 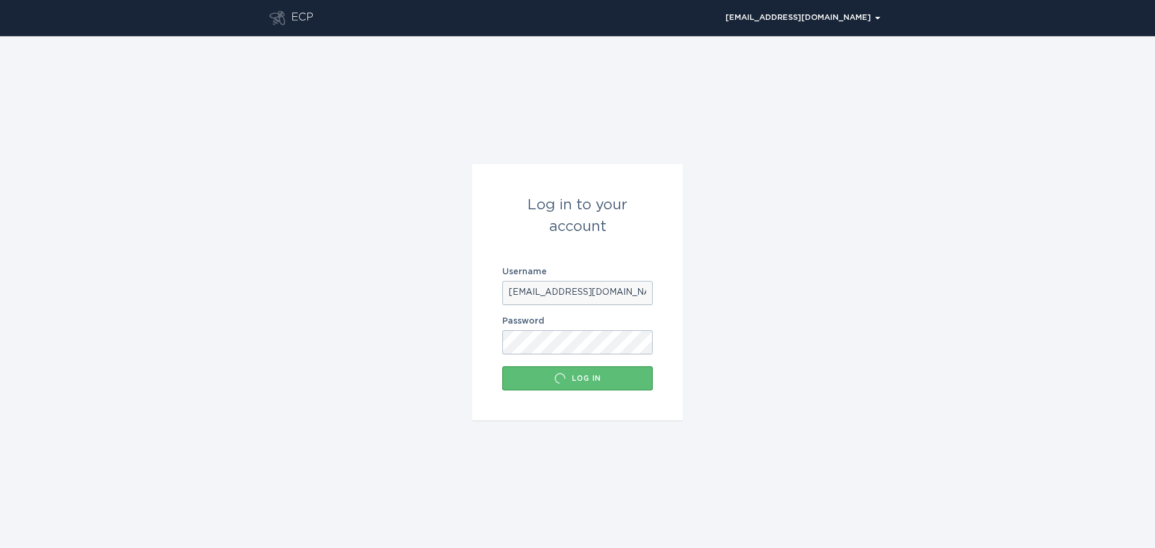 What do you see at coordinates (803, 18) in the screenshot?
I see `div: Popover menu` at bounding box center [803, 18].